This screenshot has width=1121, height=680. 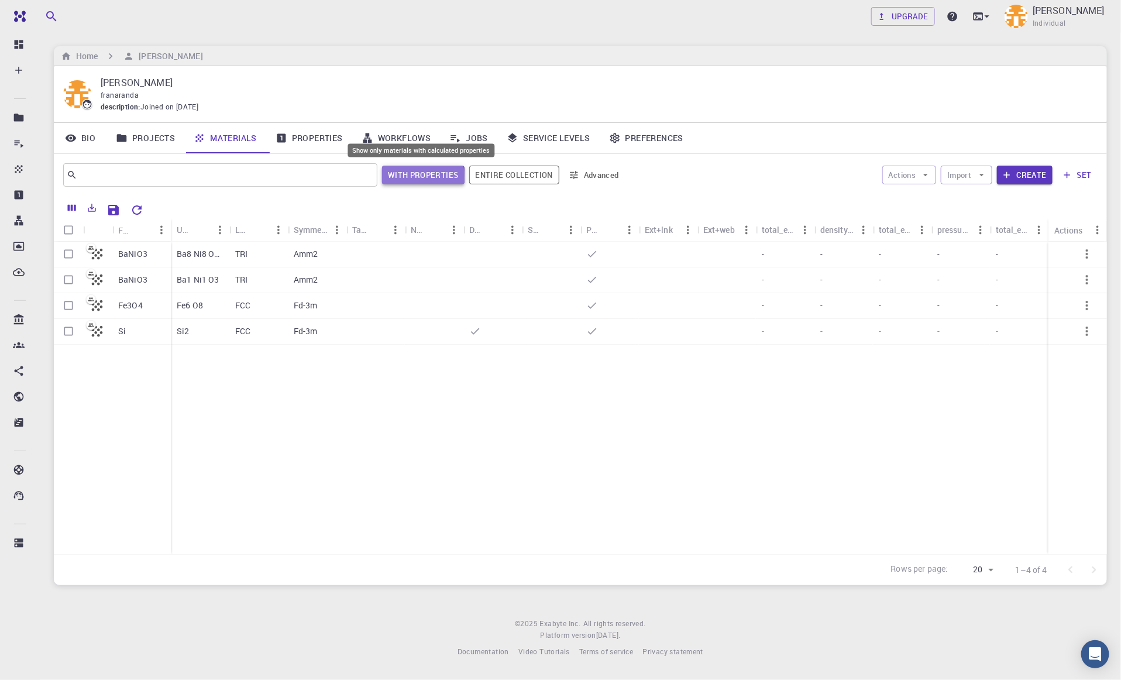 What do you see at coordinates (423, 175) in the screenshot?
I see `span: Show only materials with calculated properties` at bounding box center [423, 175].